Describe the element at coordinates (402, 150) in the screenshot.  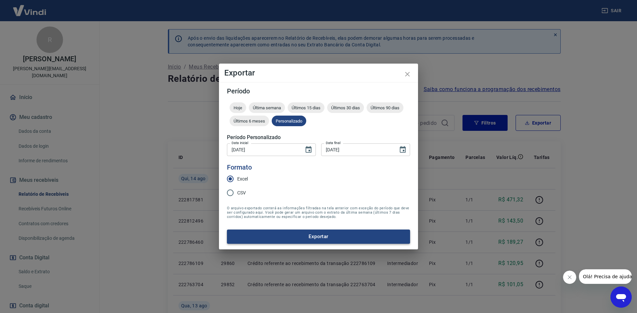
I see `button: Choose date, selected date is 18 de ago de 2025` at that location.